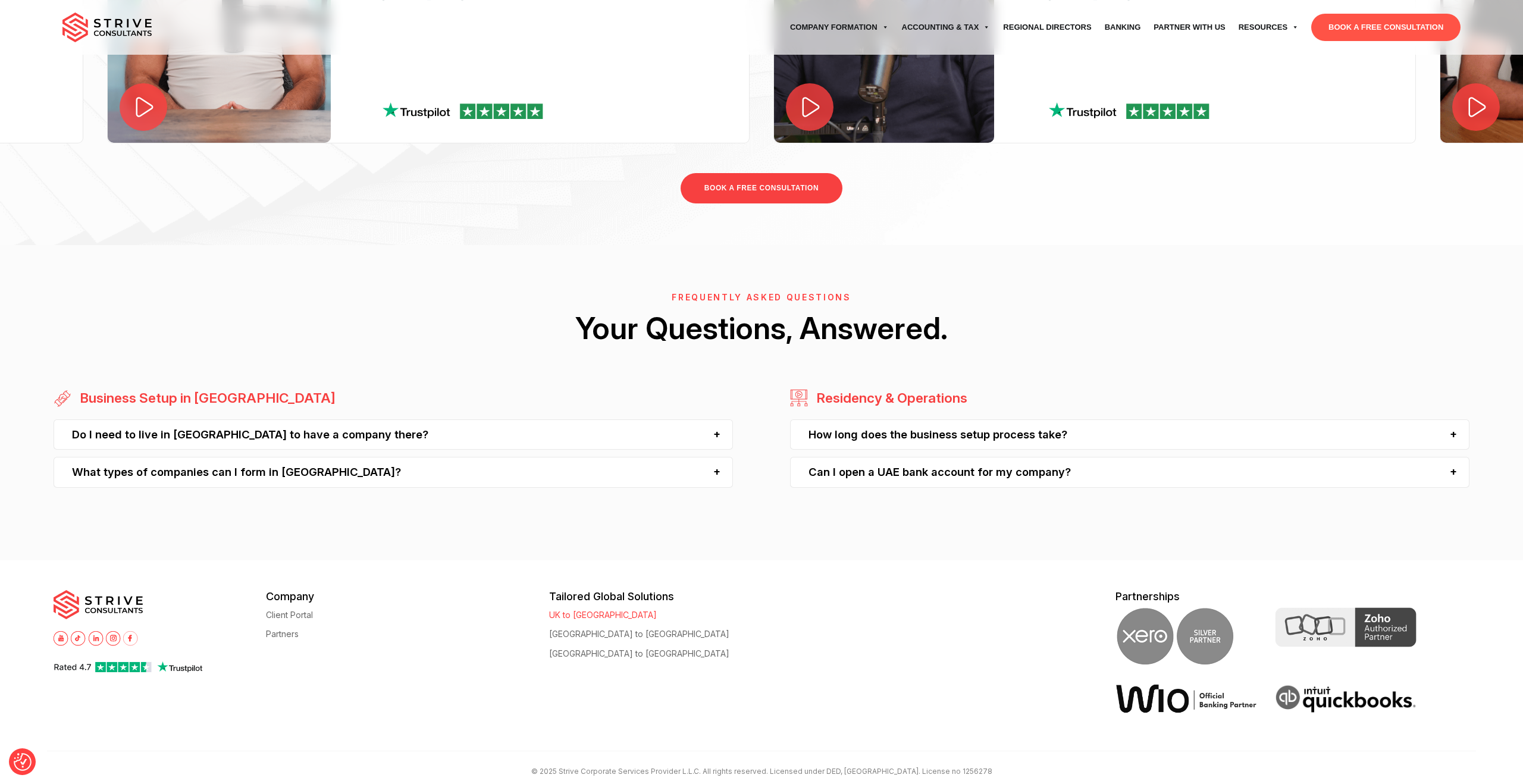 Image resolution: width=1523 pixels, height=784 pixels. What do you see at coordinates (1269, 28) in the screenshot?
I see `a: Resources` at bounding box center [1269, 28].